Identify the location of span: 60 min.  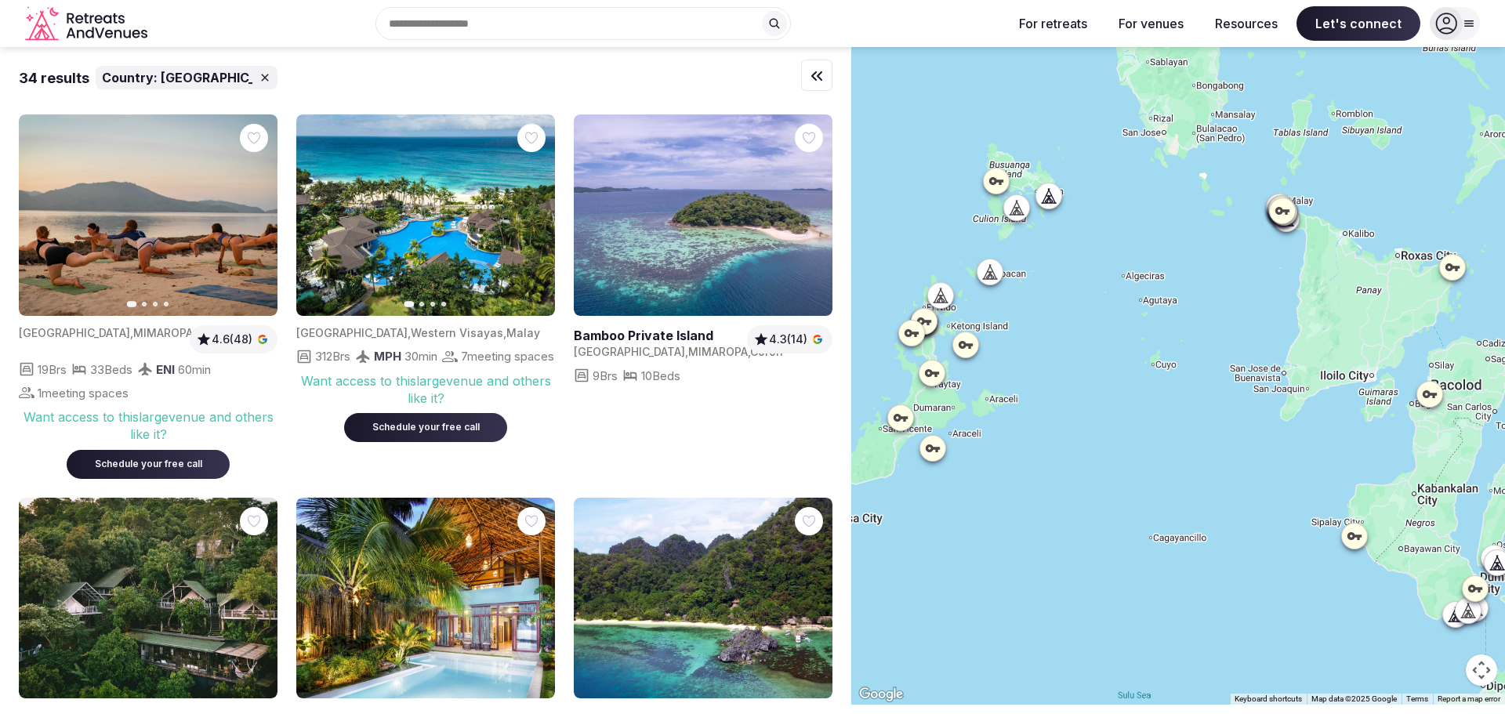
(194, 369).